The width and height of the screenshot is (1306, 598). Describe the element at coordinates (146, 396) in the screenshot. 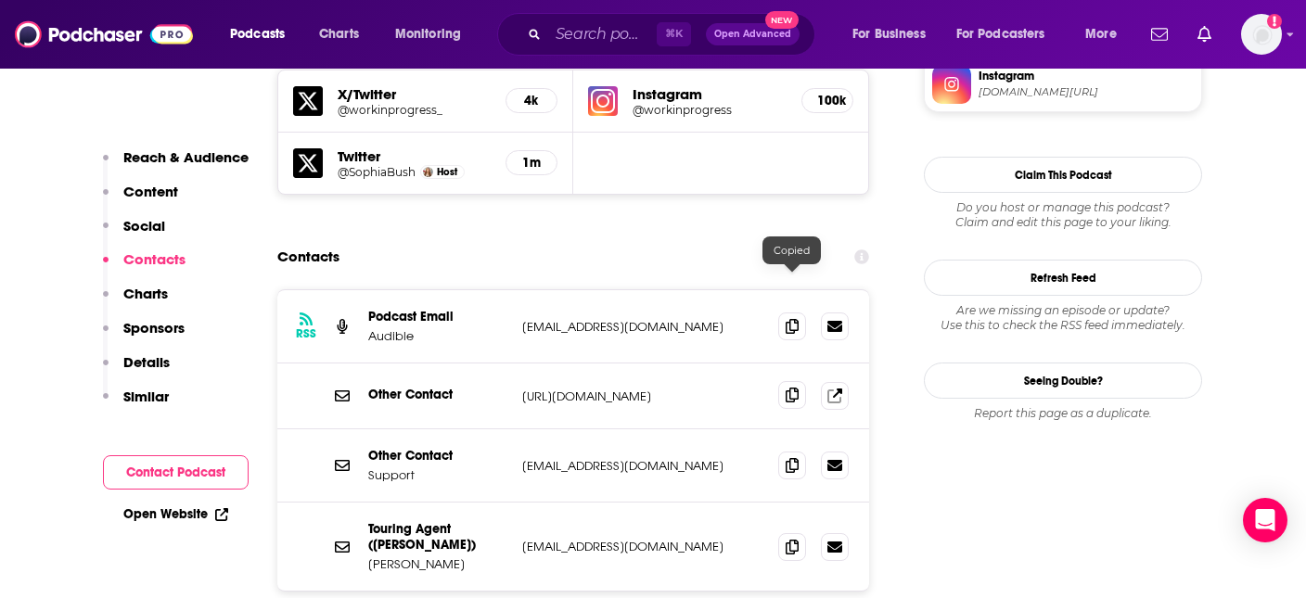

I see `p: Similar` at that location.